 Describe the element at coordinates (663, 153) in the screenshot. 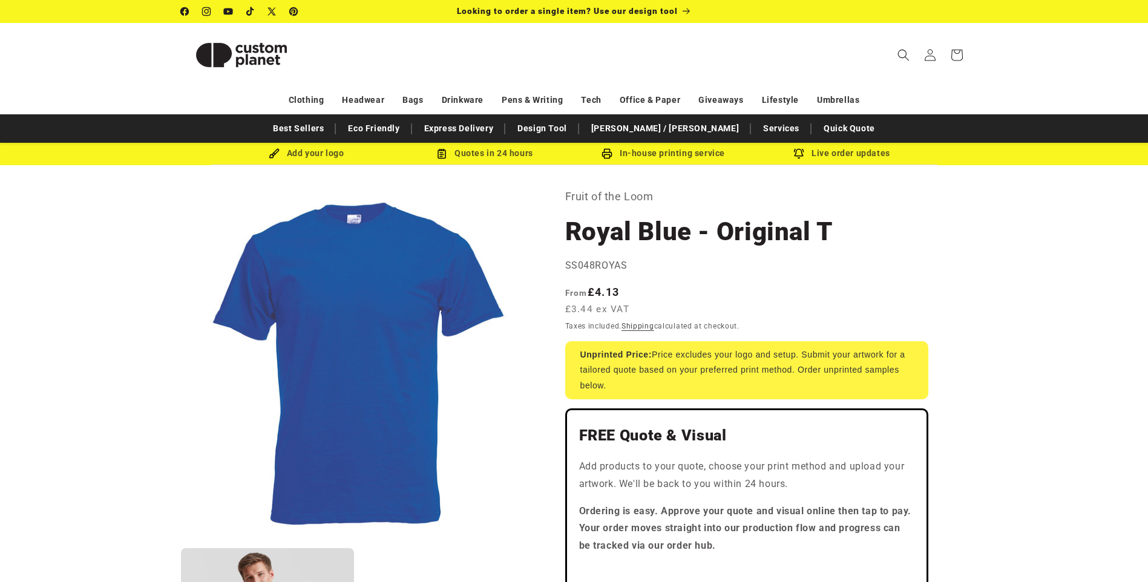

I see `div: In-house printing service` at that location.